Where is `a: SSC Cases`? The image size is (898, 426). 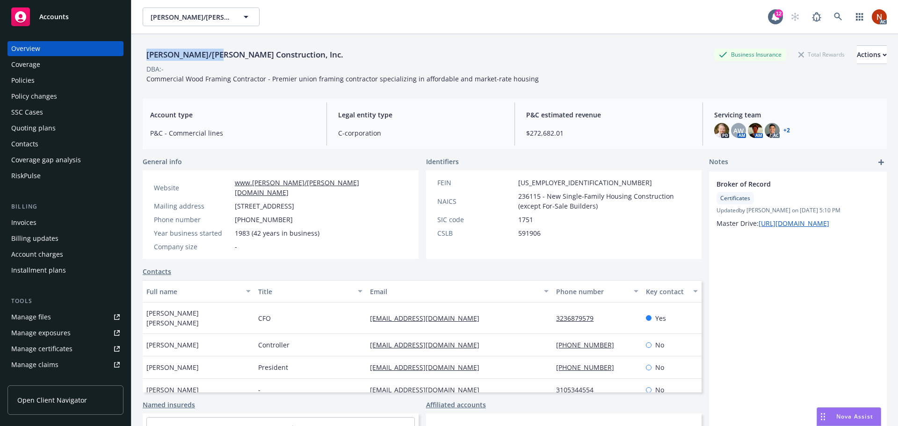 a: SSC Cases is located at coordinates (65, 112).